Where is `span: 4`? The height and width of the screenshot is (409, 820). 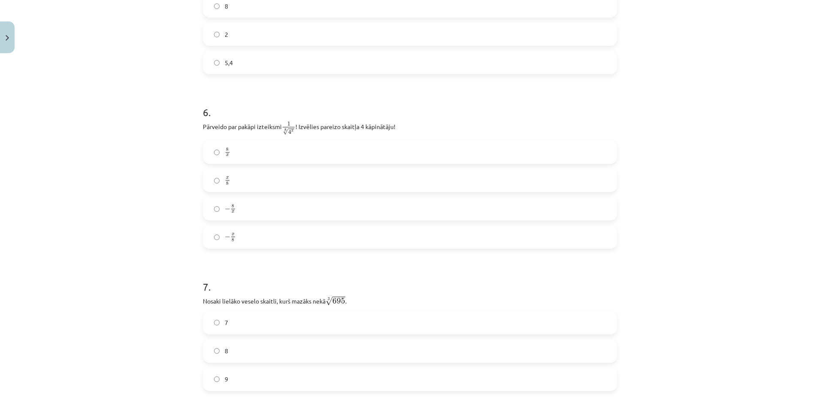 span: 4 is located at coordinates (290, 132).